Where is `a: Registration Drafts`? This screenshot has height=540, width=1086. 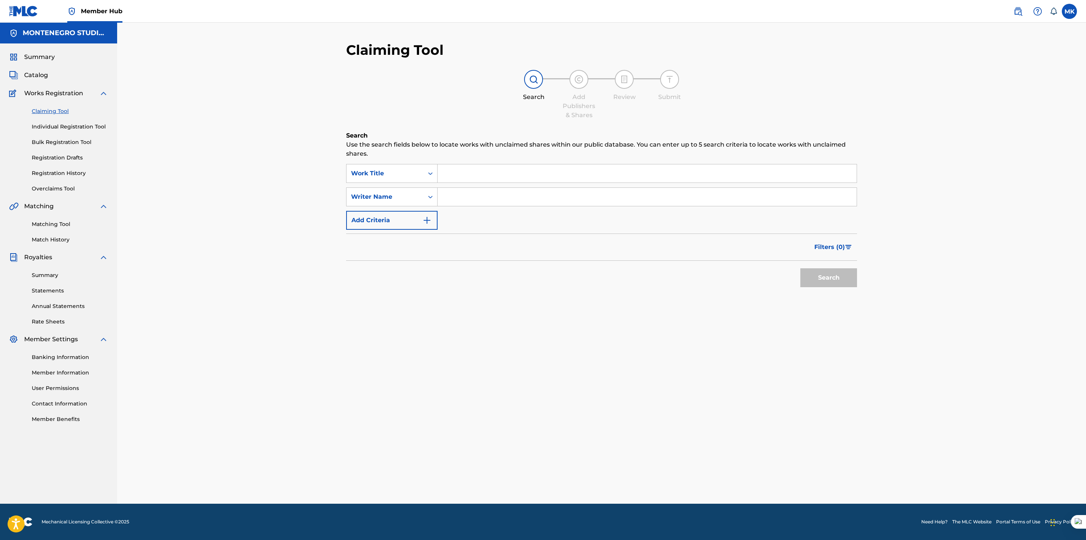 a: Registration Drafts is located at coordinates (70, 158).